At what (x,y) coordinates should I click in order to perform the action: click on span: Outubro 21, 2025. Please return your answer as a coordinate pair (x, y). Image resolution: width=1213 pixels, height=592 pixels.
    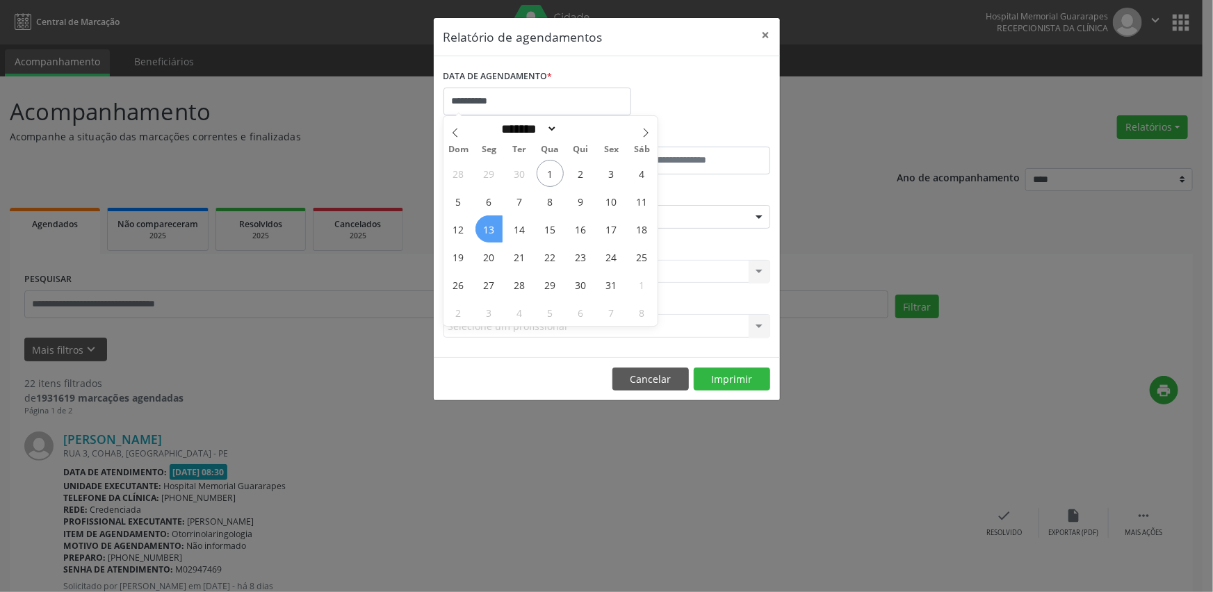
    Looking at the image, I should click on (519, 257).